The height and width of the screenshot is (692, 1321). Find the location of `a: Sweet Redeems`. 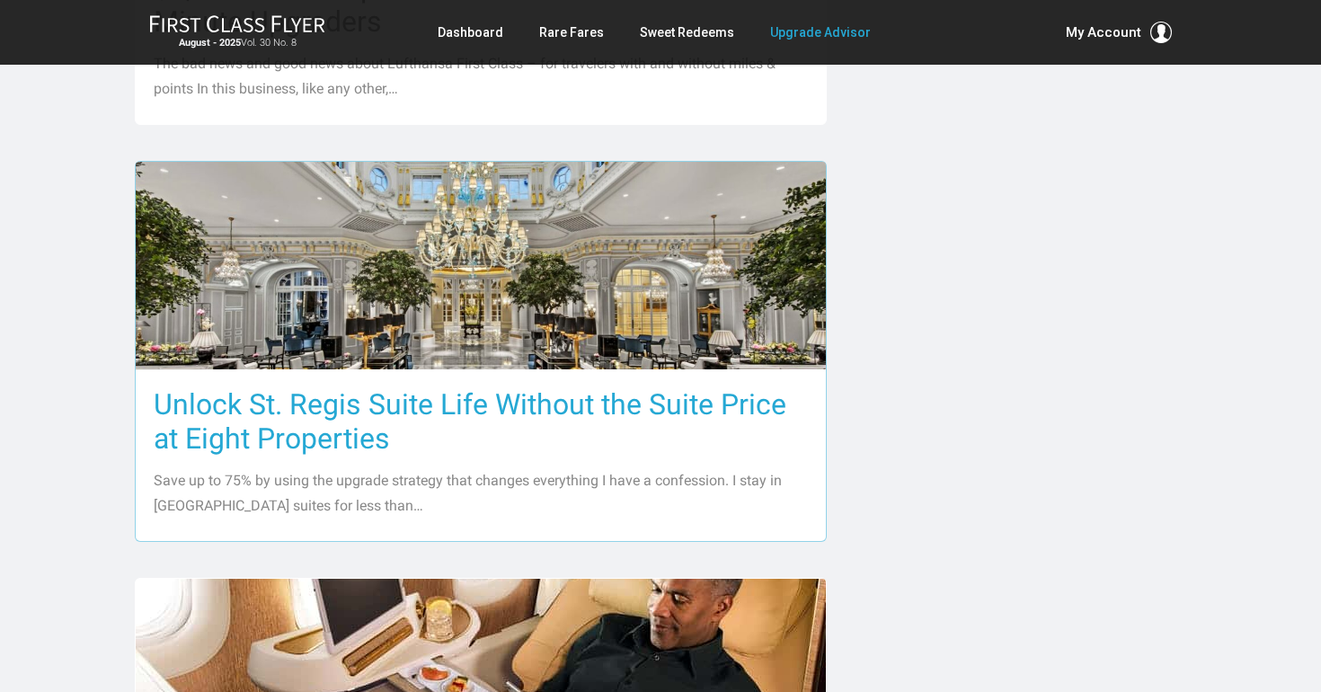

a: Sweet Redeems is located at coordinates (687, 32).